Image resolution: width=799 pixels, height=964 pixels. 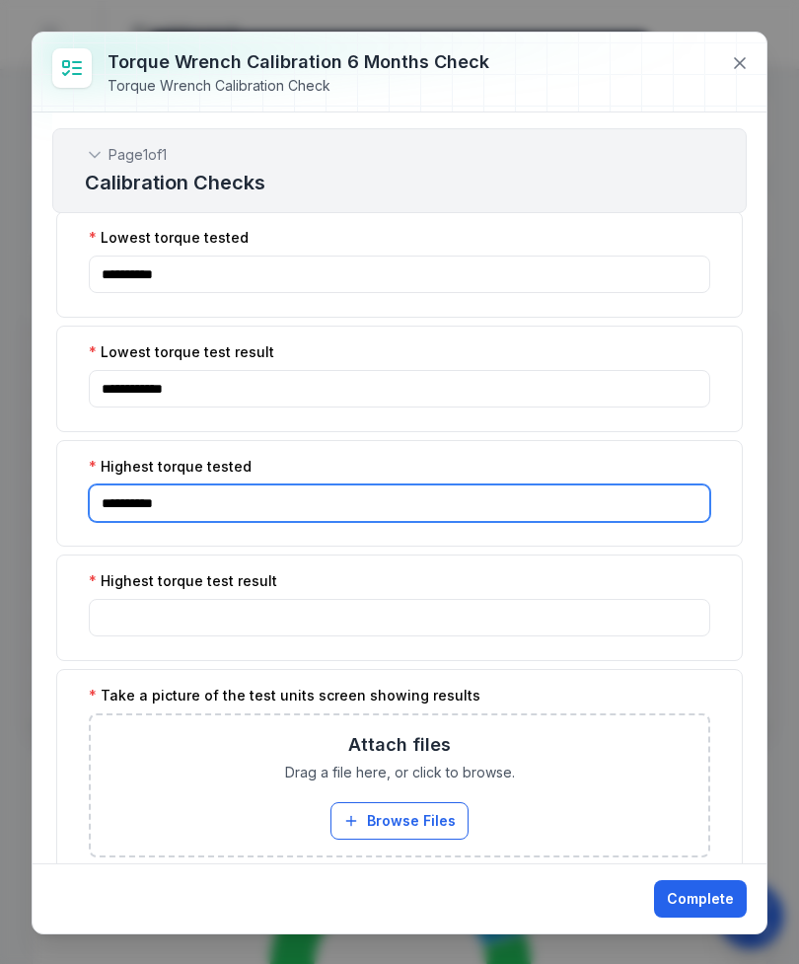 I want to click on label: Highest torque tested, so click(x=170, y=467).